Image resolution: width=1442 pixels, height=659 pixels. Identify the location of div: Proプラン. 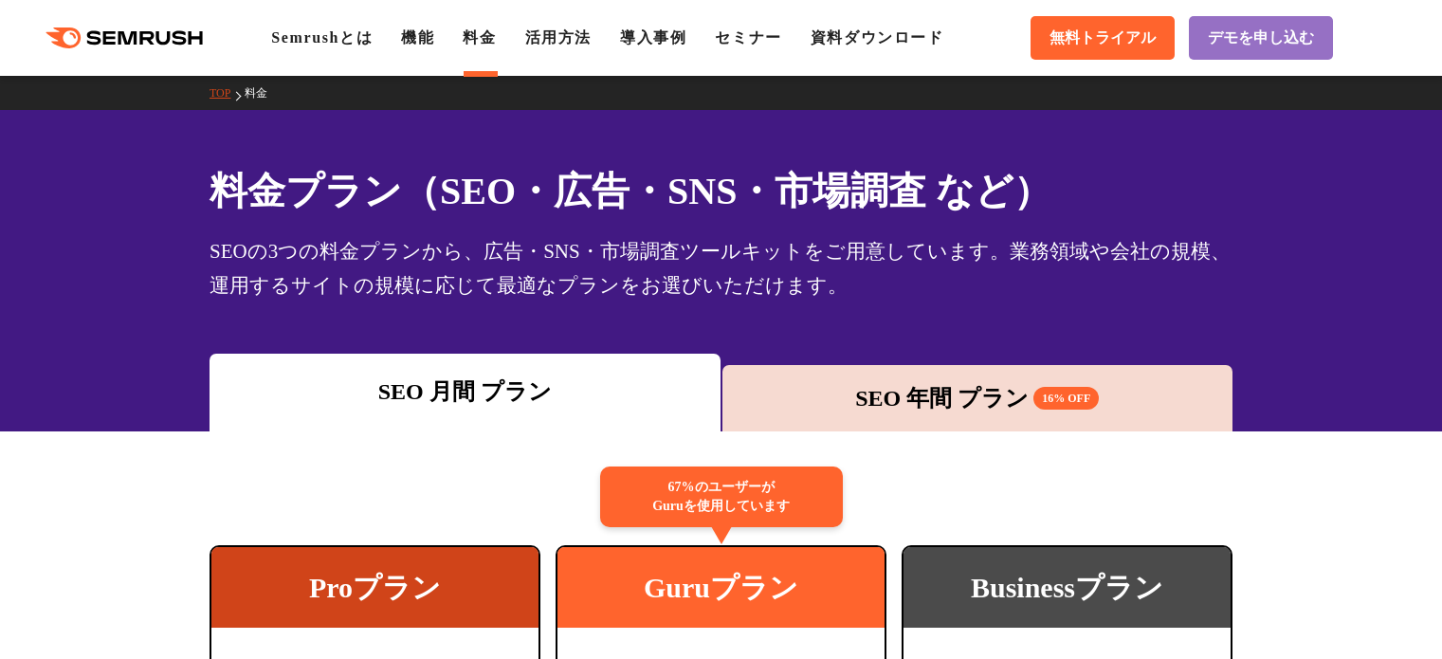
(374, 587).